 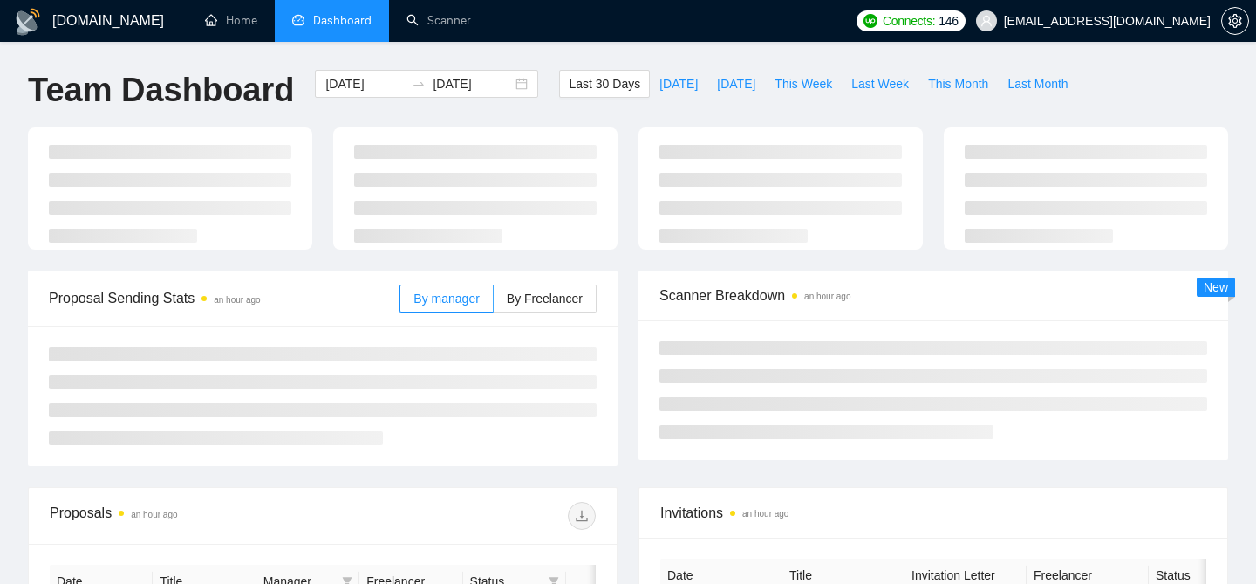 What do you see at coordinates (880, 84) in the screenshot?
I see `span: Last Week` at bounding box center [880, 84].